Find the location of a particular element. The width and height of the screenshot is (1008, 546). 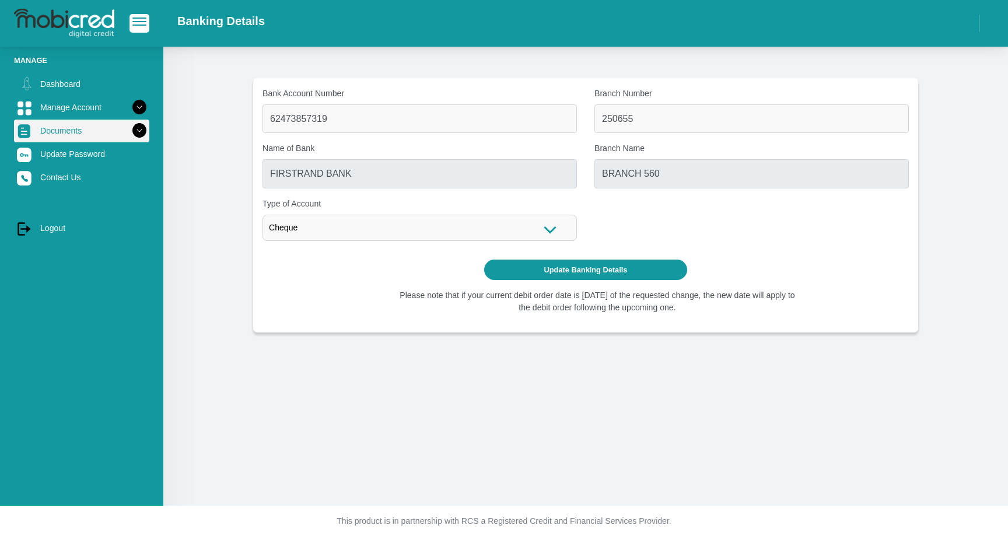

a: Documents is located at coordinates (82, 131).